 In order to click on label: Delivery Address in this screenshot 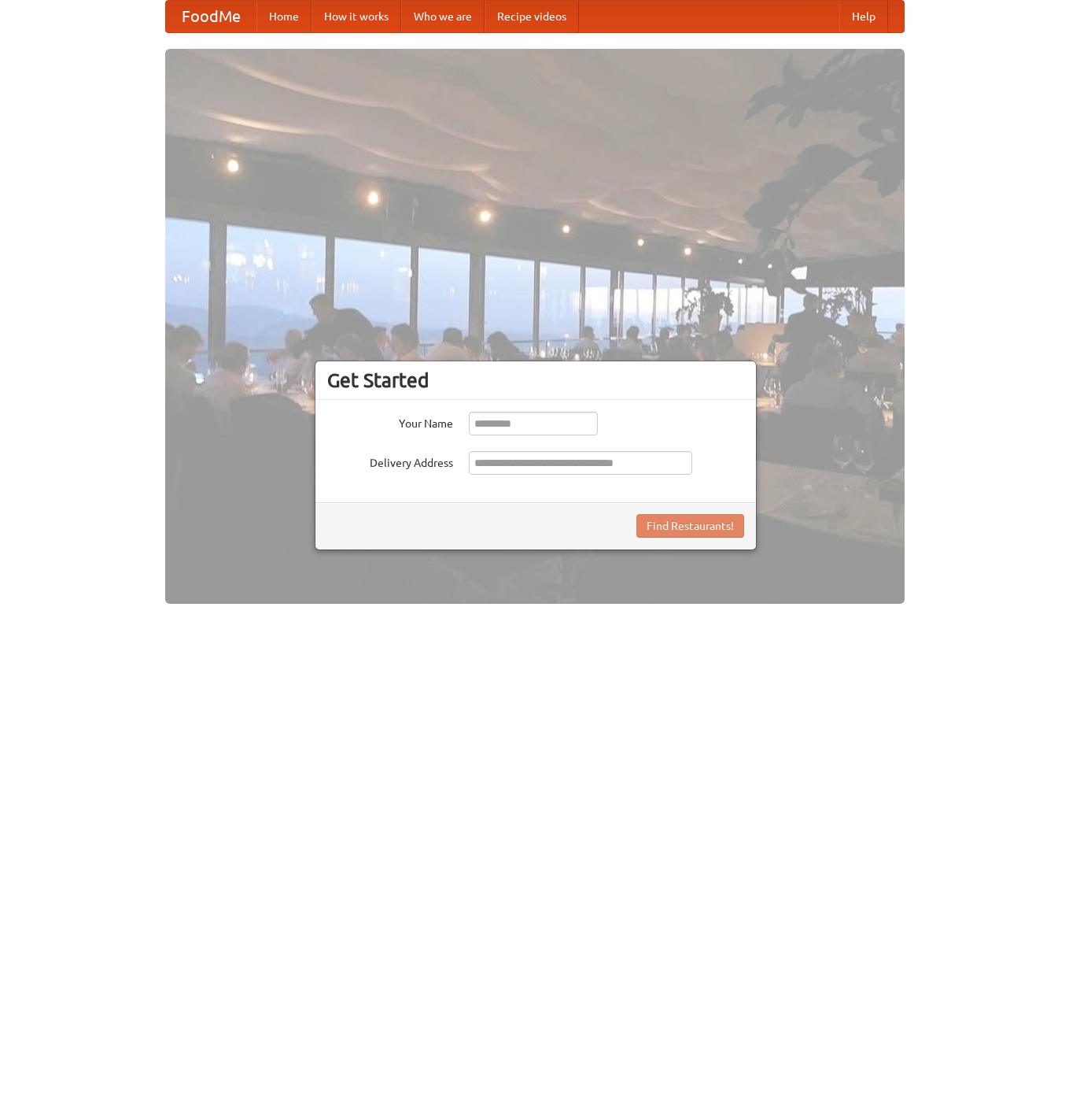, I will do `click(390, 460)`.